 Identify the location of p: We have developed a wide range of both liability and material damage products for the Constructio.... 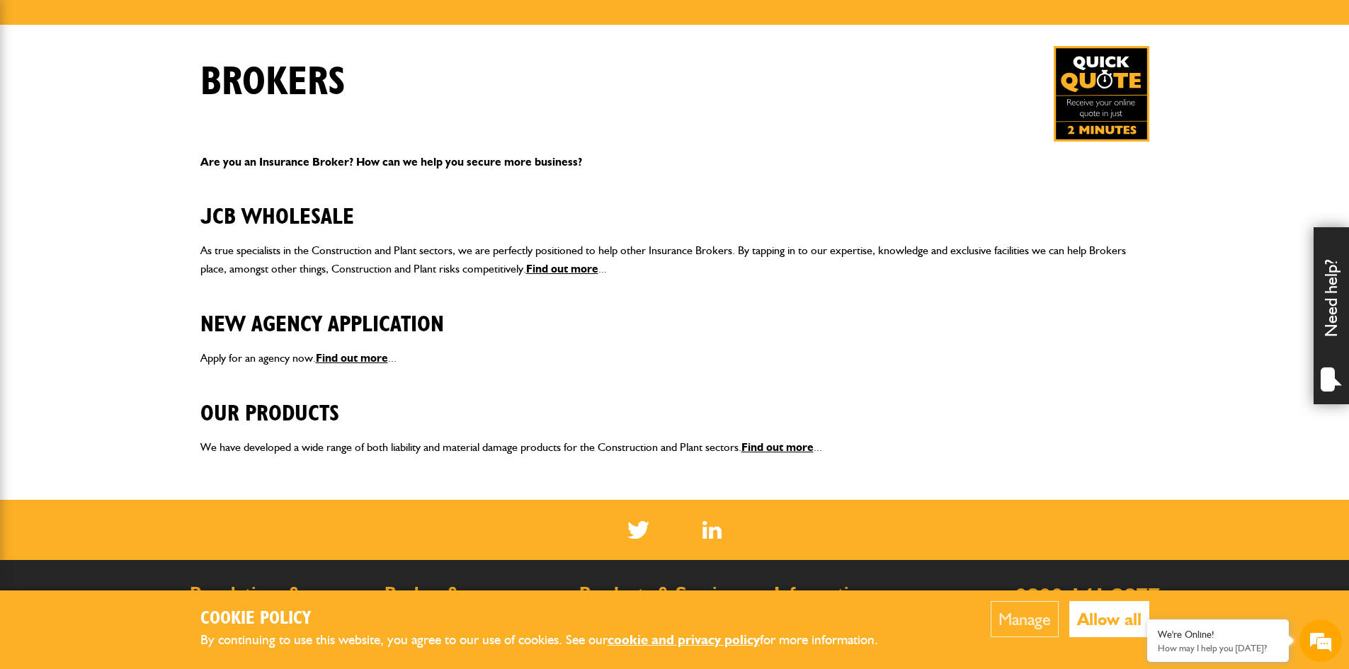
(675, 447).